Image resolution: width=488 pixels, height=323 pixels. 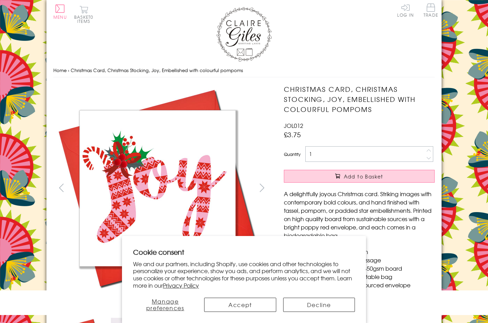 I want to click on button: Accept, so click(x=240, y=305).